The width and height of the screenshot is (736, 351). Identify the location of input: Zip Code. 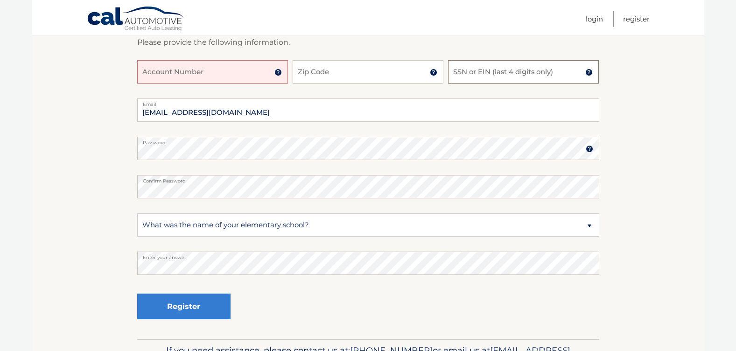
(368, 72).